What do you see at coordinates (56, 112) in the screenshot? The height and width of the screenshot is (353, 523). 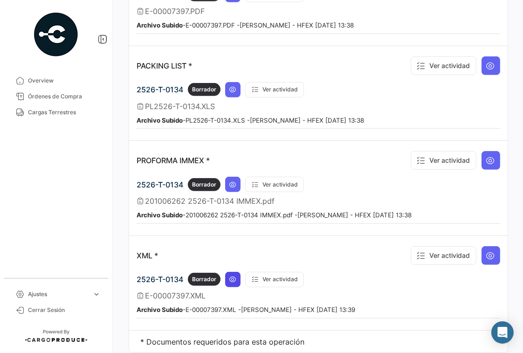 I see `a: Cargas Terrestres` at bounding box center [56, 112].